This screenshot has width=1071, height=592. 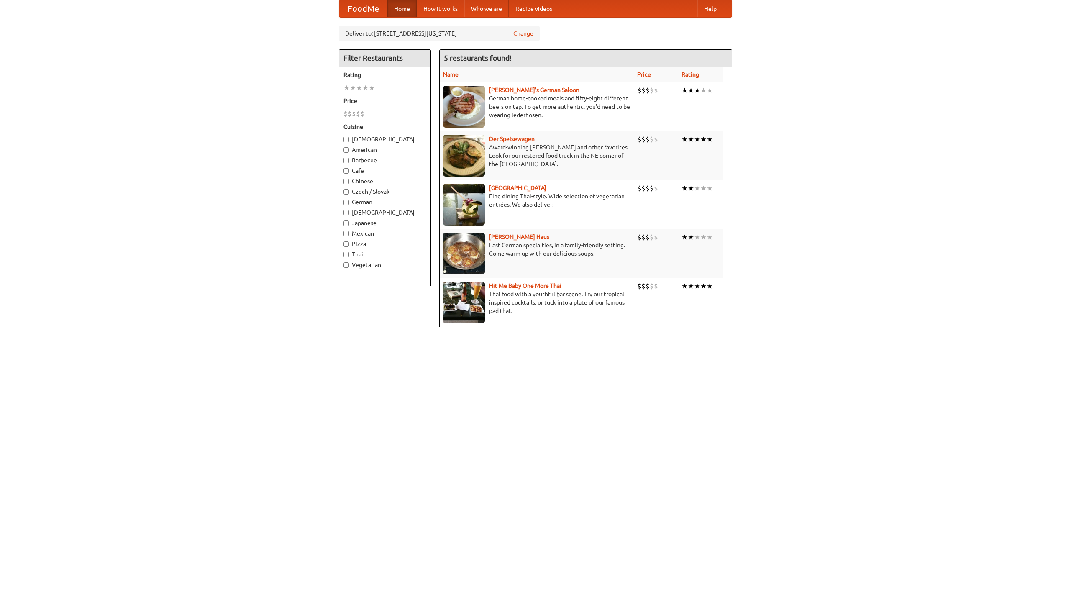 What do you see at coordinates (644, 74) in the screenshot?
I see `a: Price` at bounding box center [644, 74].